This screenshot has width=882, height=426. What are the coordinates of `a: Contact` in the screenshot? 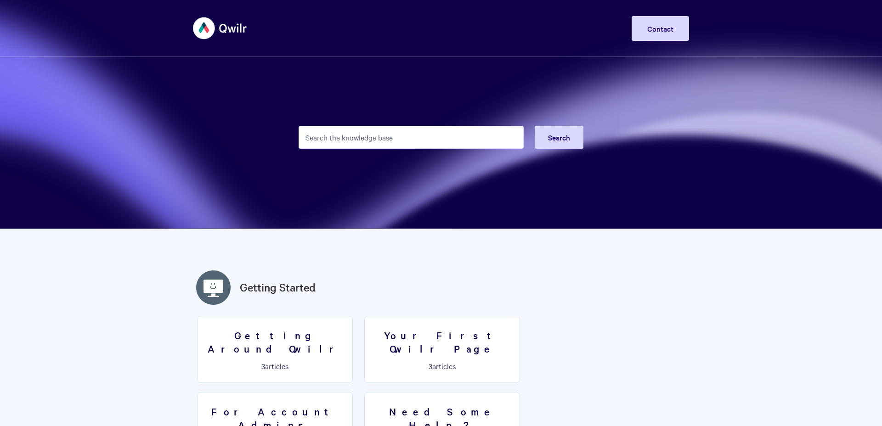 It's located at (660, 28).